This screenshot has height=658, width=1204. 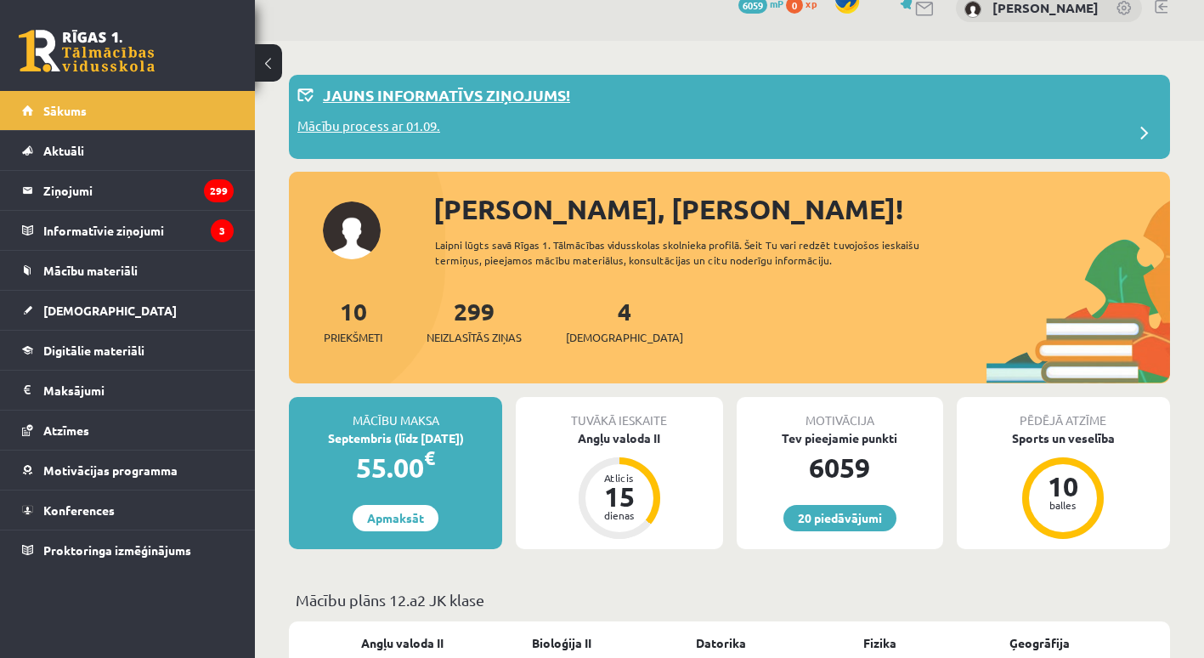 What do you see at coordinates (139, 230) in the screenshot?
I see `legend: Informatīvie ziņojumi` at bounding box center [139, 230].